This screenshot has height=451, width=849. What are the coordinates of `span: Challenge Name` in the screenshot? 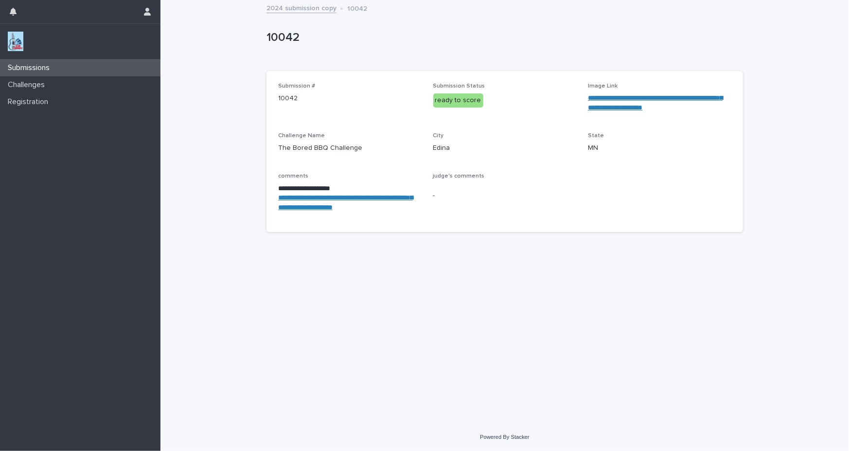 It's located at (301, 136).